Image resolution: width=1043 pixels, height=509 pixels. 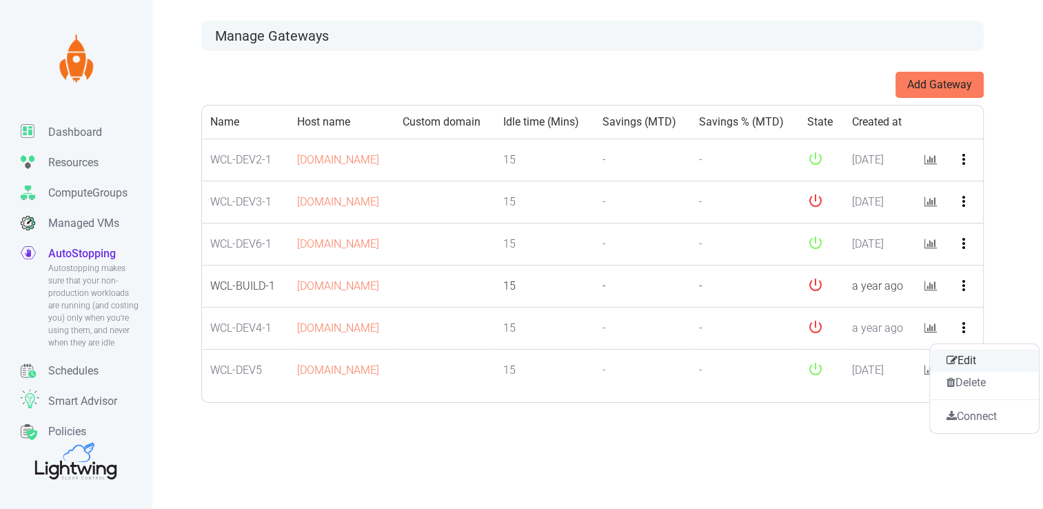 What do you see at coordinates (86, 297) in the screenshot?
I see `a: AutoStoppingAutostopping makes sure that your non-production workloads are running (and costing y...` at bounding box center [86, 297].